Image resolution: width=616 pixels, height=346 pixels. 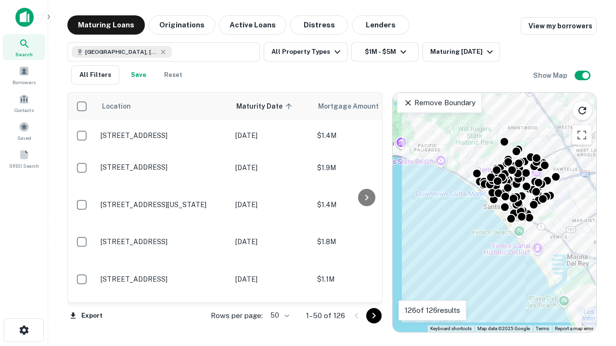 What do you see at coordinates (306, 52) in the screenshot?
I see `button: All Property Types` at bounding box center [306, 52].